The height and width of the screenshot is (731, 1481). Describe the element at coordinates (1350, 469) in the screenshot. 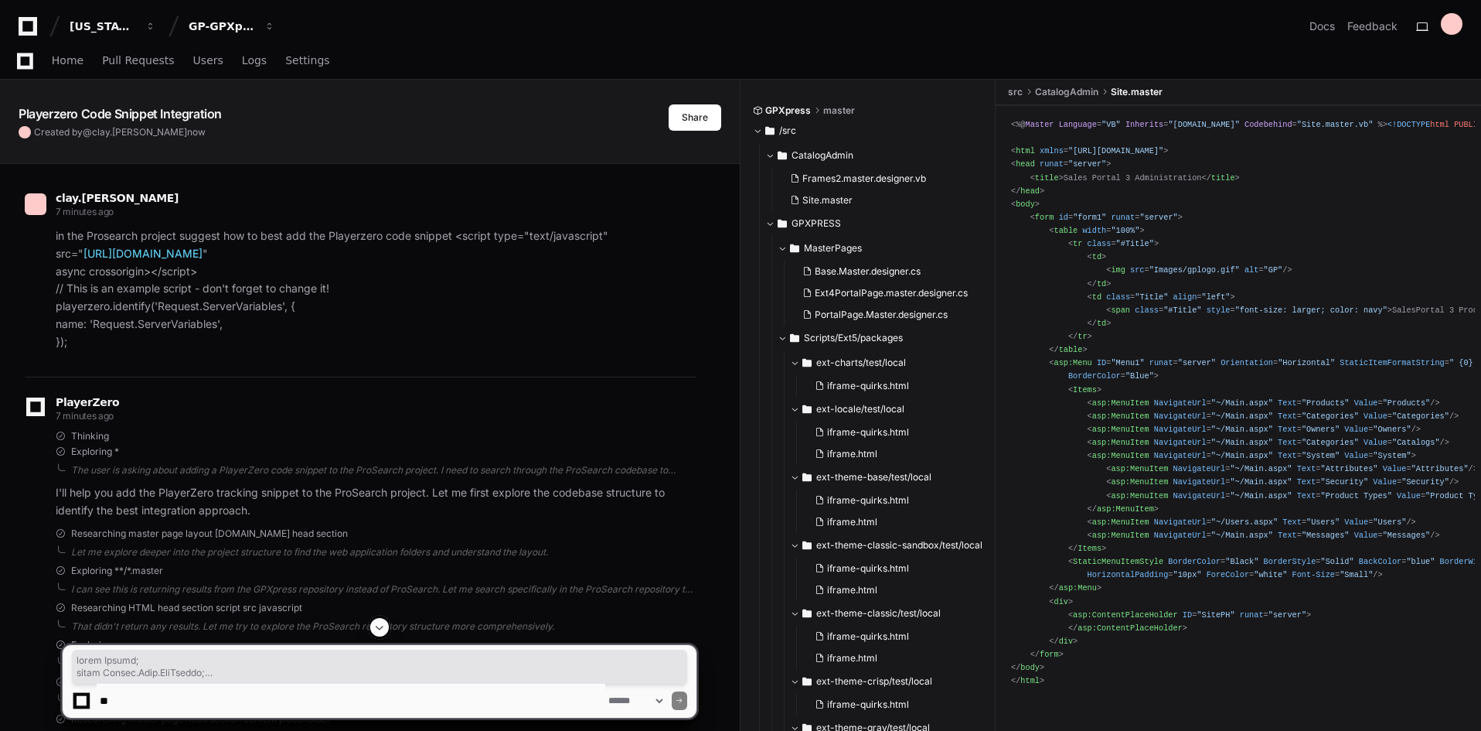

I see `span: "Attributes"` at that location.